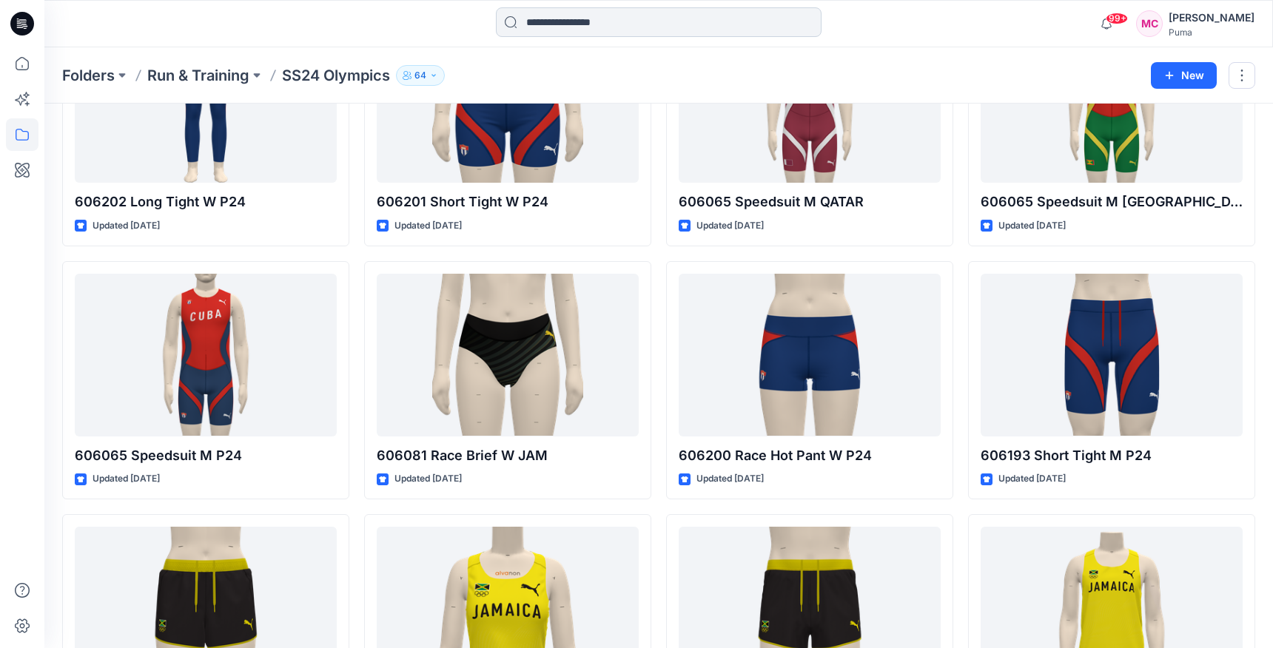 This screenshot has height=648, width=1273. What do you see at coordinates (420, 75) in the screenshot?
I see `button: 64` at bounding box center [420, 75].